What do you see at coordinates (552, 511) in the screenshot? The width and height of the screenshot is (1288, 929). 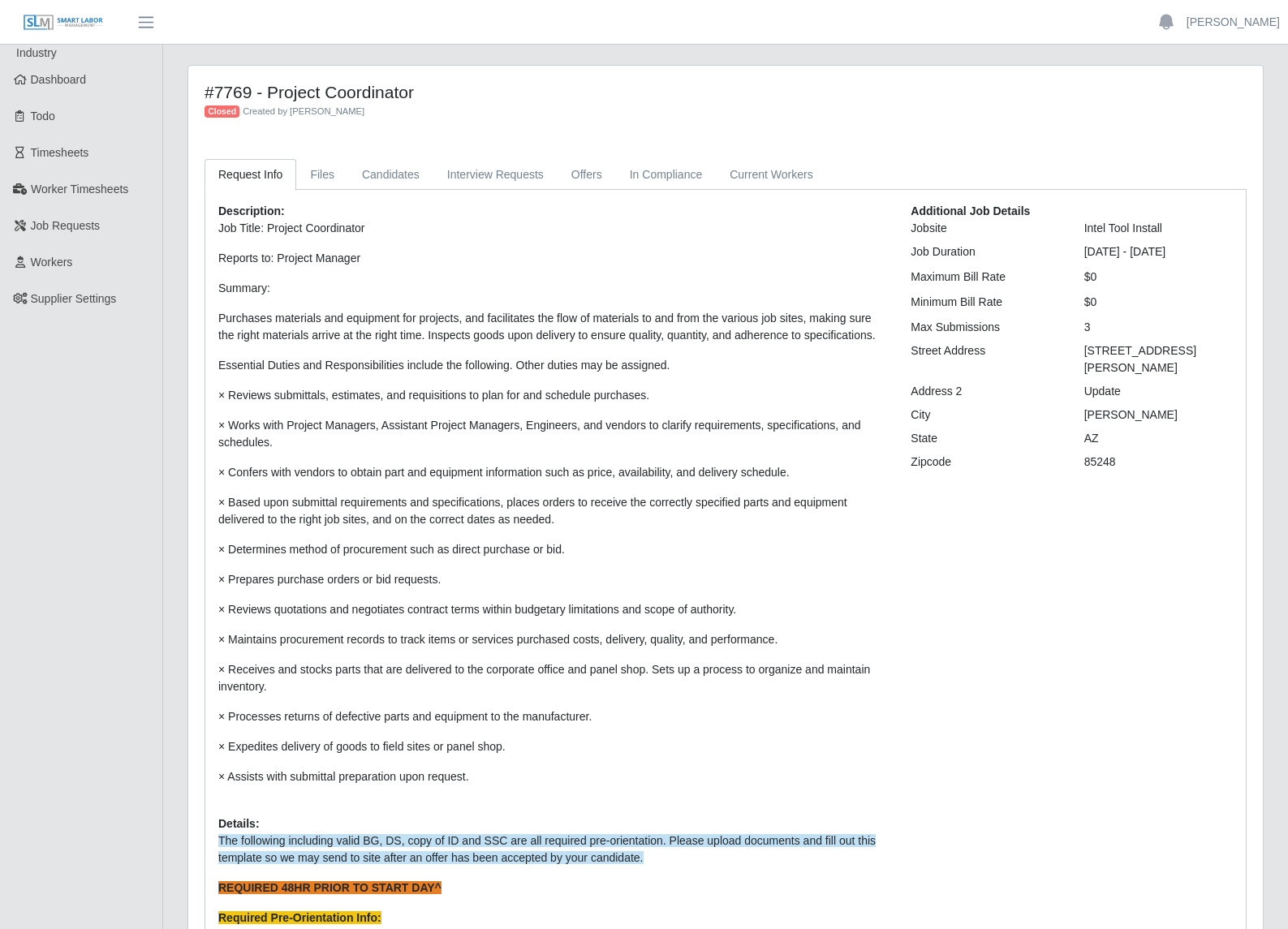 I see `p: × Based upon submittal requirements and specifications, places orders to receive the correctly sp...` at bounding box center [552, 511].